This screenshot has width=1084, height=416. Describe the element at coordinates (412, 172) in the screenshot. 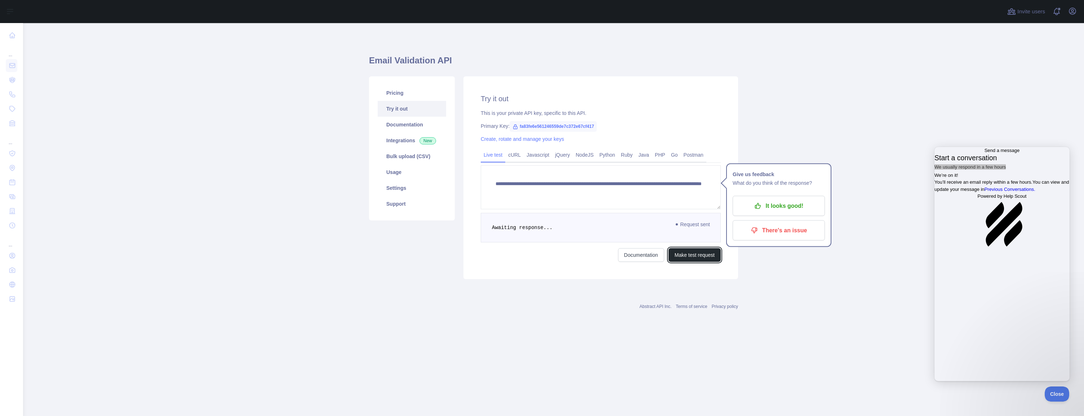

I see `a: Usage` at that location.